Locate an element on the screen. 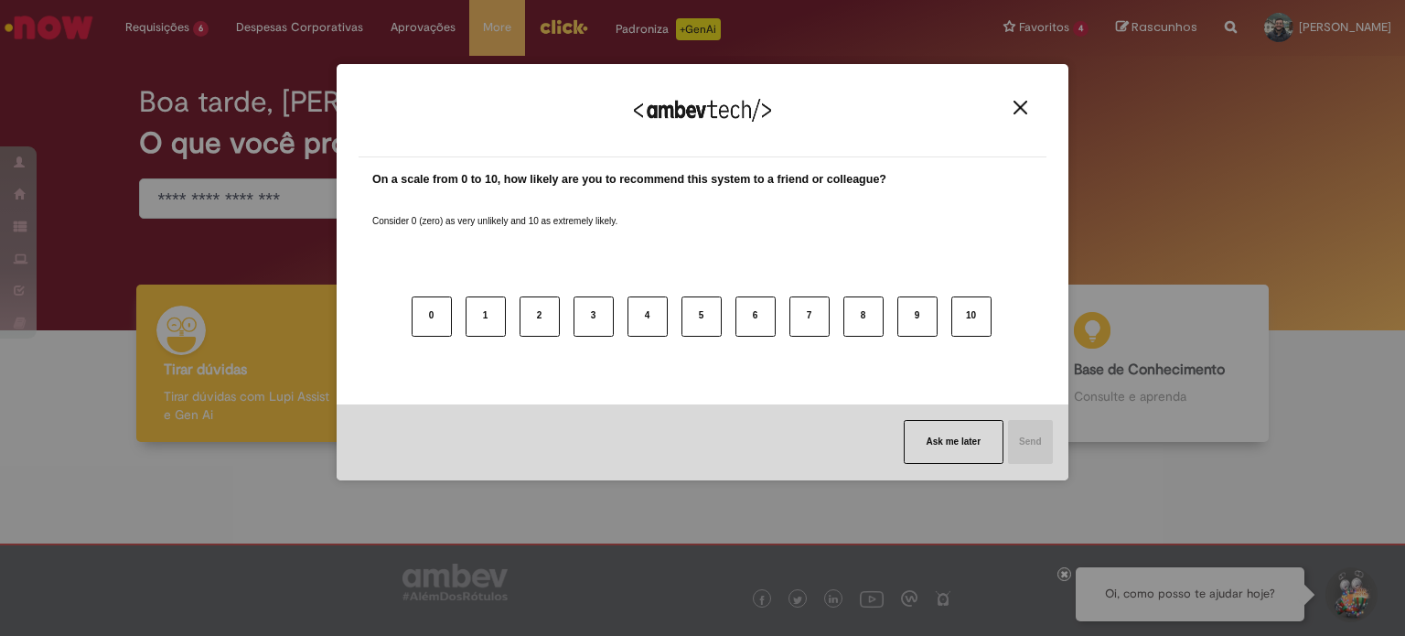  button: 0 is located at coordinates (432, 317).